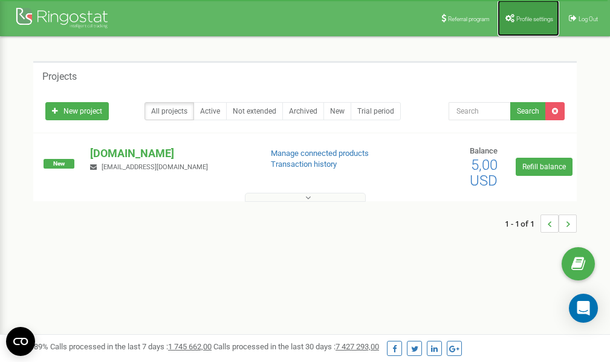  I want to click on span: Calls processed in the last 30 days :, so click(296, 346).